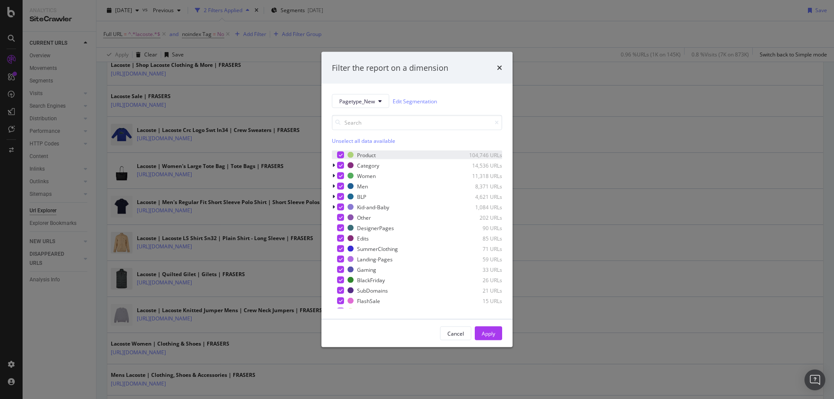 The height and width of the screenshot is (399, 834). What do you see at coordinates (481, 228) in the screenshot?
I see `div: 90 URLs` at bounding box center [481, 228].